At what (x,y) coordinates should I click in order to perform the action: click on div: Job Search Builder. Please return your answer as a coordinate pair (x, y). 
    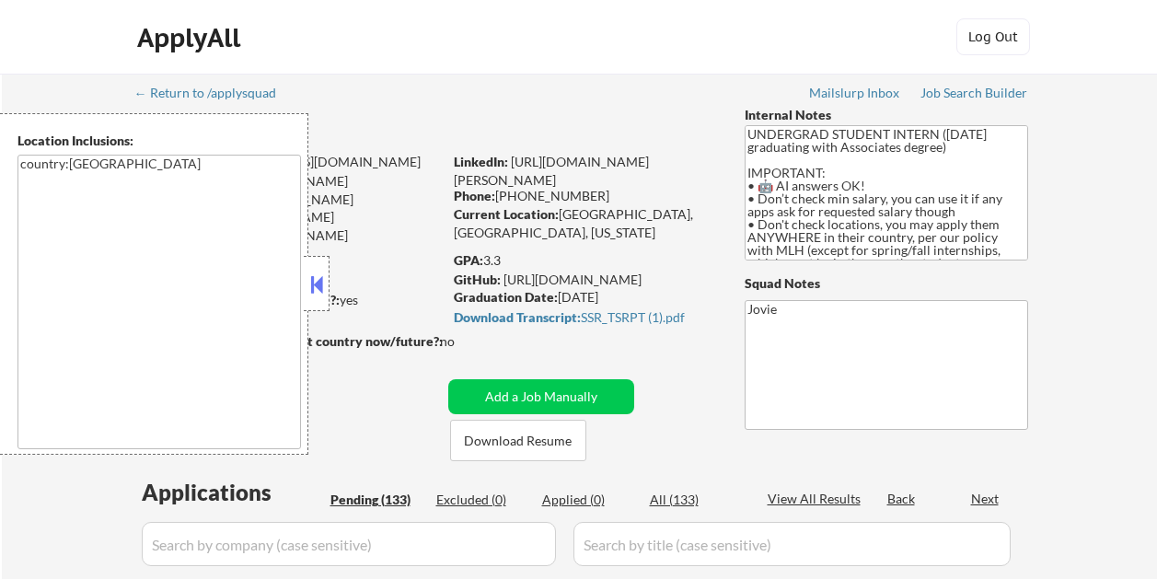
    Looking at the image, I should click on (974, 93).